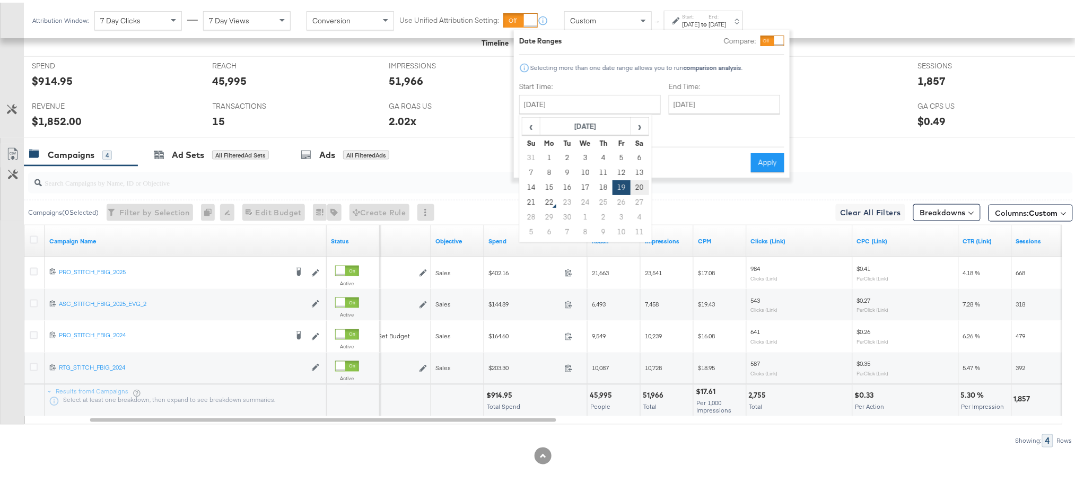 The height and width of the screenshot is (491, 1075). Describe the element at coordinates (972, 366) in the screenshot. I see `span: 5.47 %` at that location.